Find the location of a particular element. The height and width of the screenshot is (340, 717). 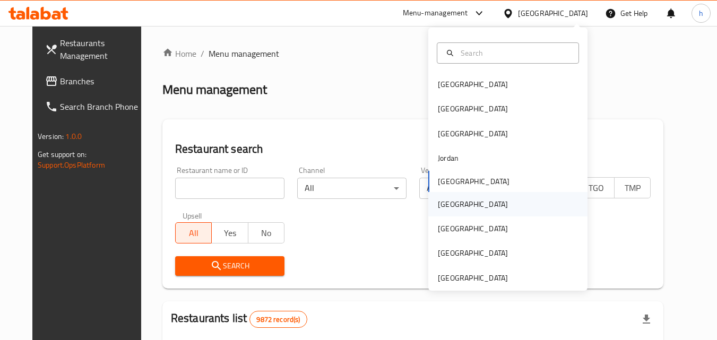

a: Restaurants Management is located at coordinates (94, 49).